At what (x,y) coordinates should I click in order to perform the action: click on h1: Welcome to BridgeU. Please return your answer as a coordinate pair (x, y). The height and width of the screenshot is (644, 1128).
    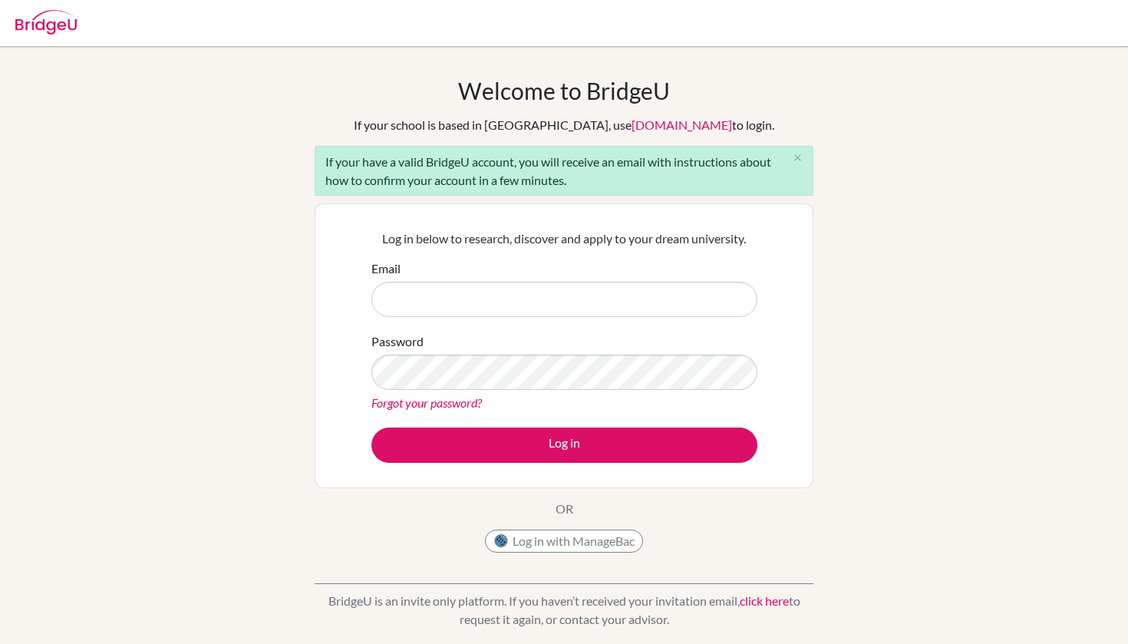
    Looking at the image, I should click on (564, 91).